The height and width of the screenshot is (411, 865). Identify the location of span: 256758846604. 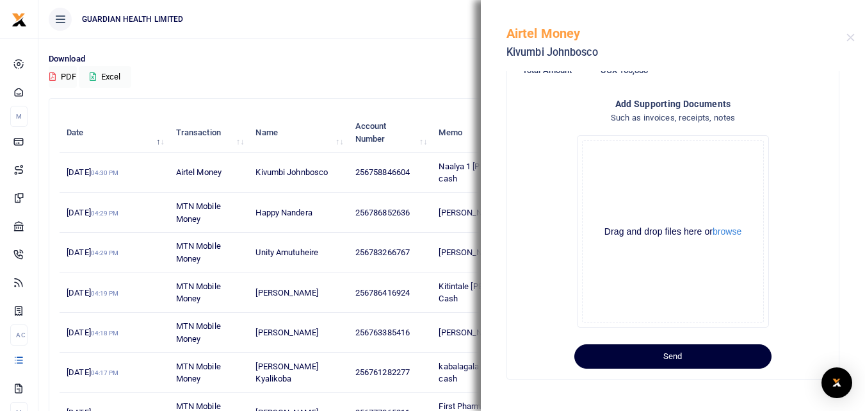
(382, 172).